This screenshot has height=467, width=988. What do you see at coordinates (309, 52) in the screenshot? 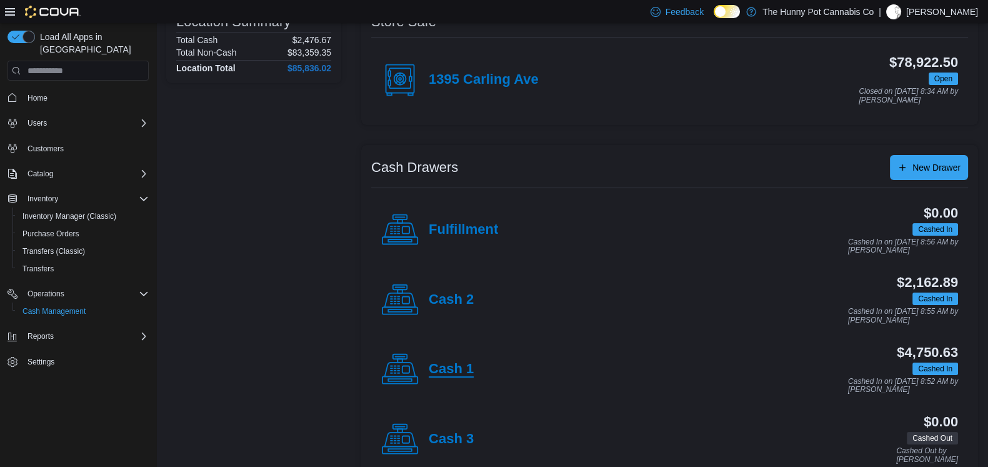
I see `p: $83,359.35` at bounding box center [309, 52].